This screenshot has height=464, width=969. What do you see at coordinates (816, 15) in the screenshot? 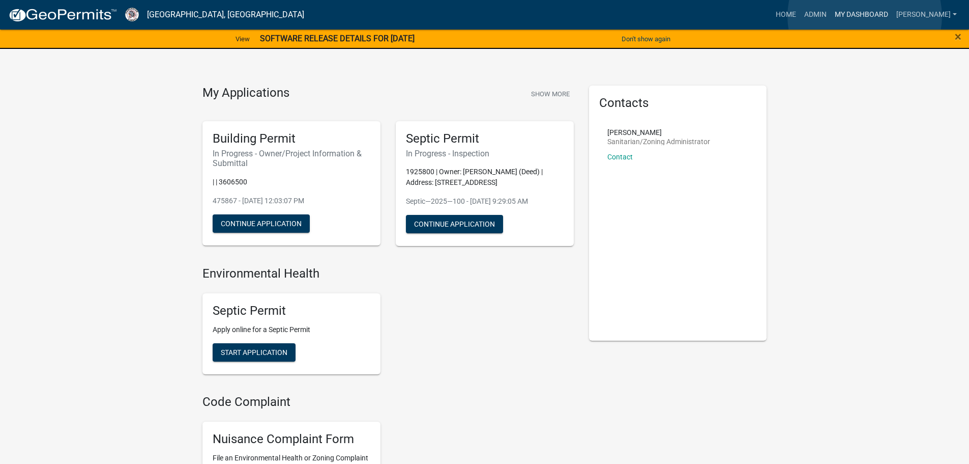
I see `a: Admin` at bounding box center [816, 15].